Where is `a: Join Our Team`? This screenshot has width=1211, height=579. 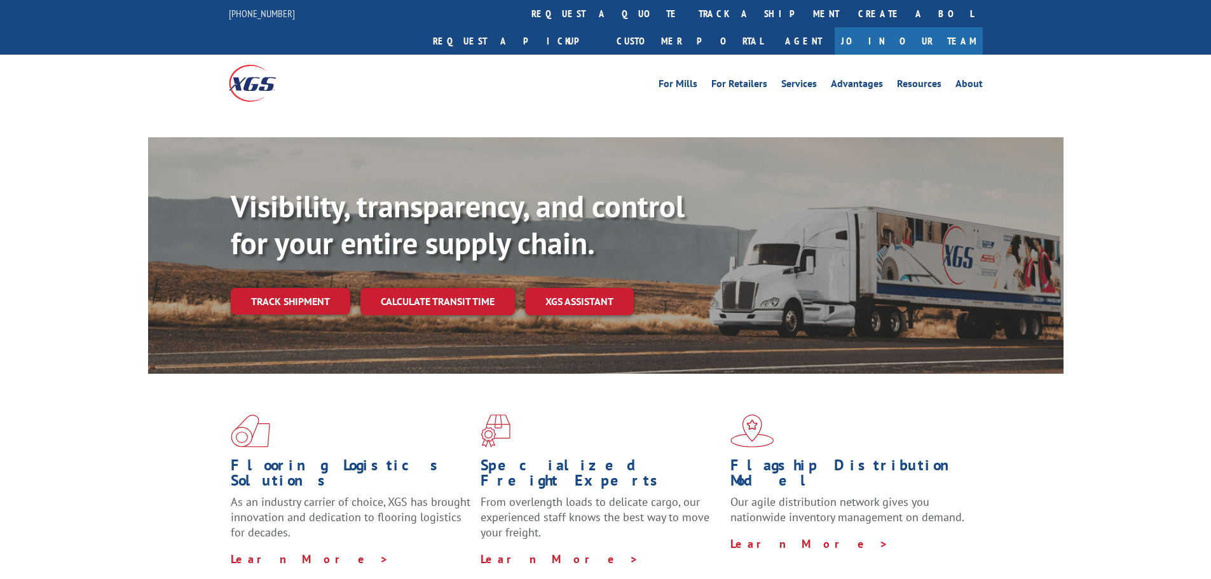
a: Join Our Team is located at coordinates (908, 41).